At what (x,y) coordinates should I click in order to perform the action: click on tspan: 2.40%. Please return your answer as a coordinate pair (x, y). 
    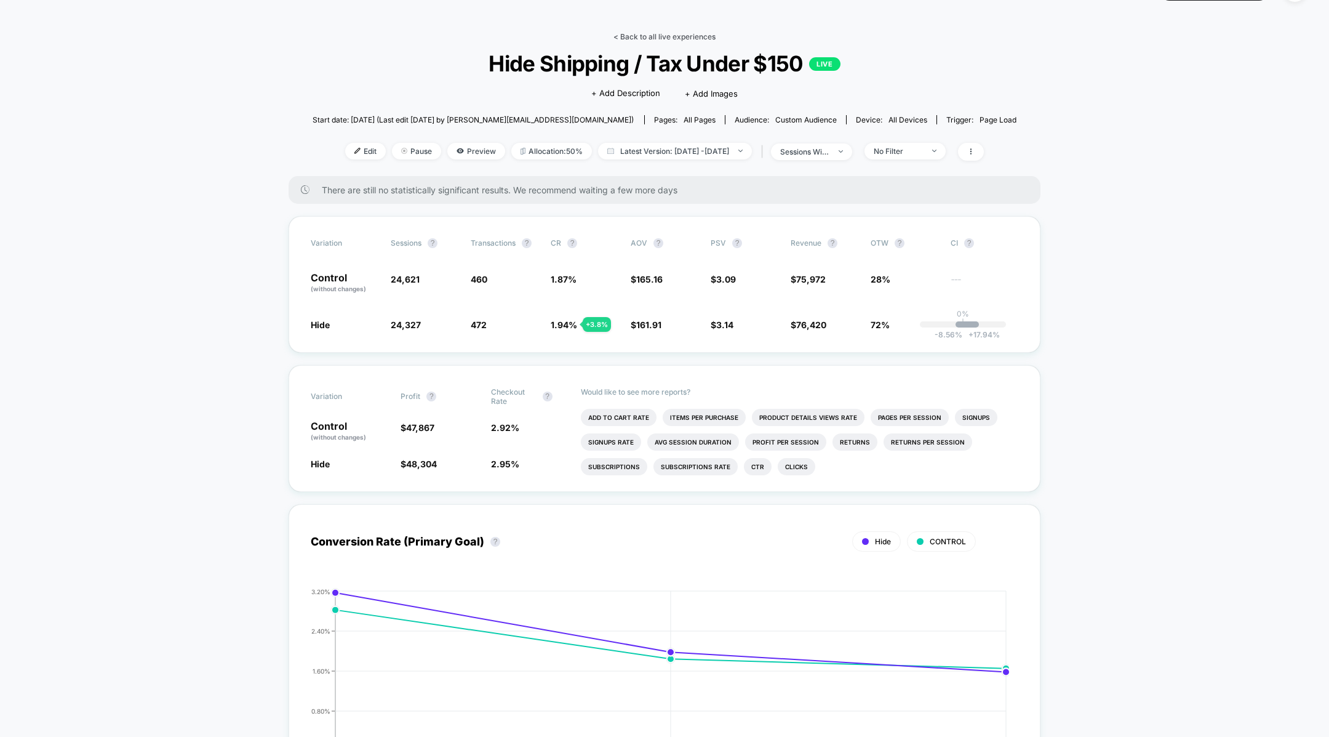
    Looking at the image, I should click on (321, 630).